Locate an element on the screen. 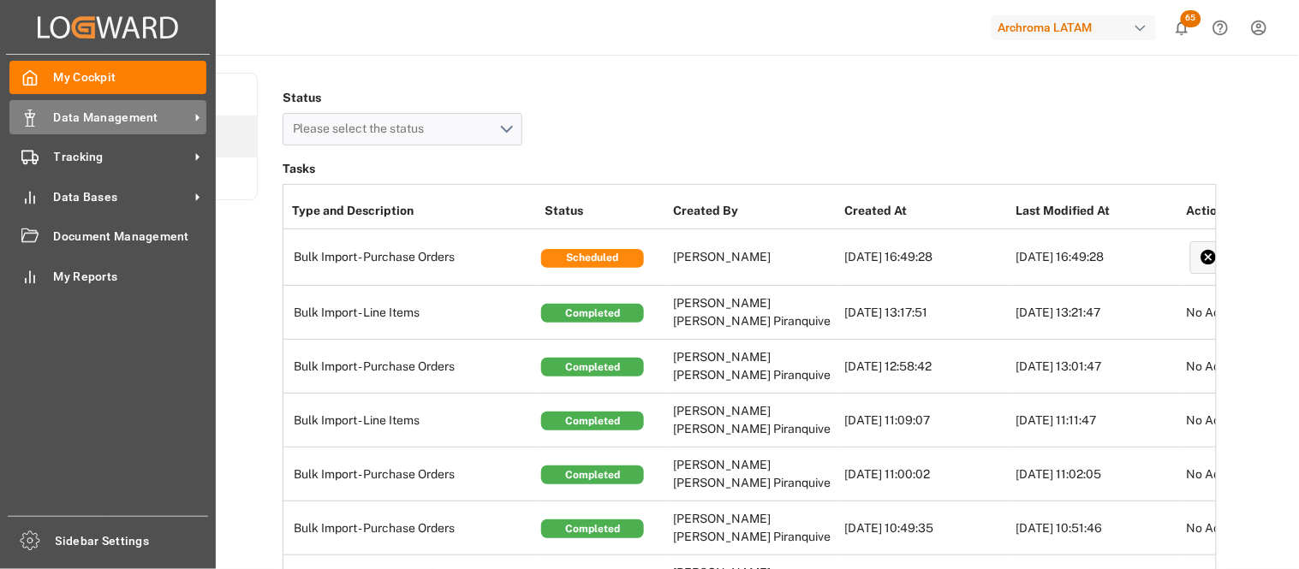 Image resolution: width=1299 pixels, height=569 pixels. a: My Cockpit is located at coordinates (108, 77).